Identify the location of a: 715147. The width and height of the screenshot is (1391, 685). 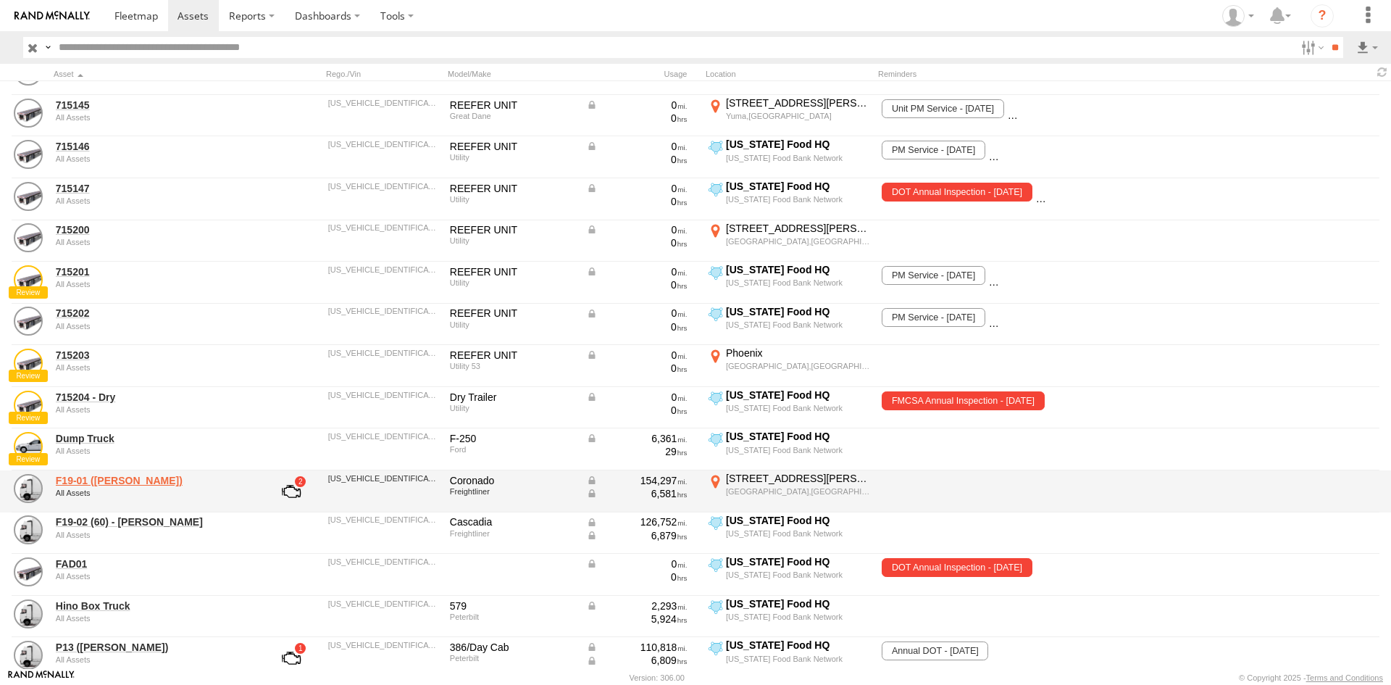
(155, 188).